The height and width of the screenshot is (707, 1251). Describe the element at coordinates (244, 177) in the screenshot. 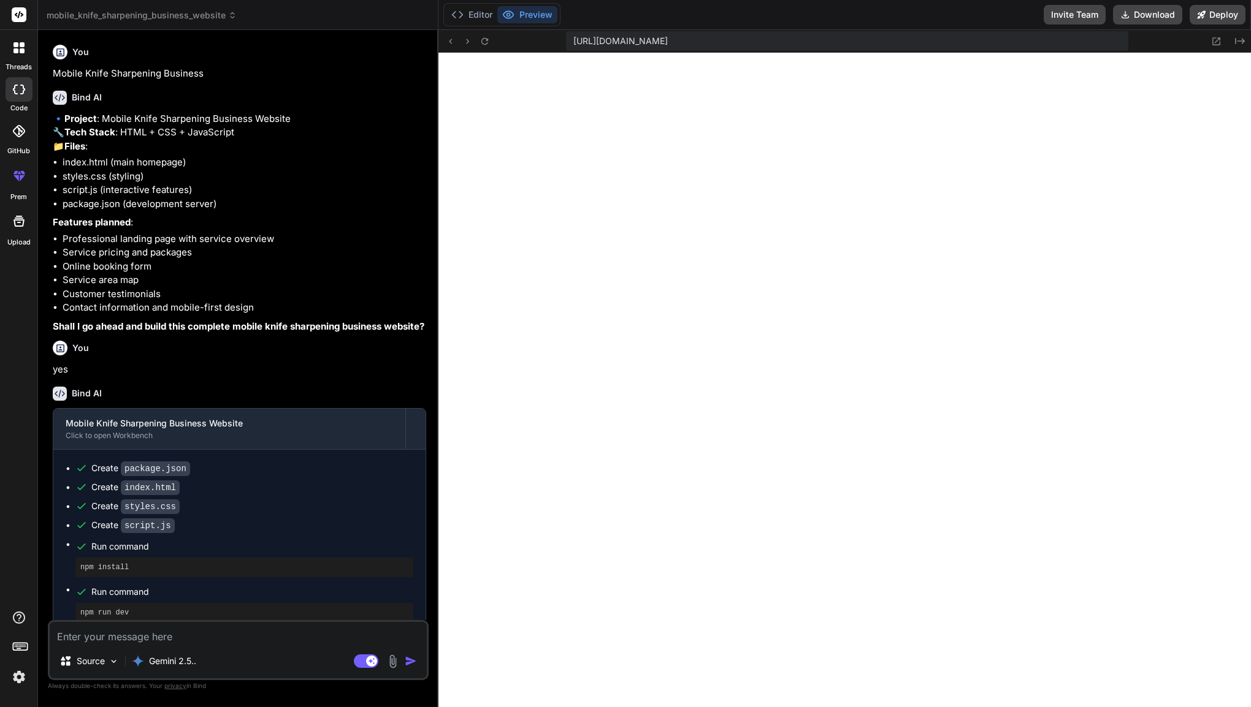

I see `li: styles.css (styling)` at that location.